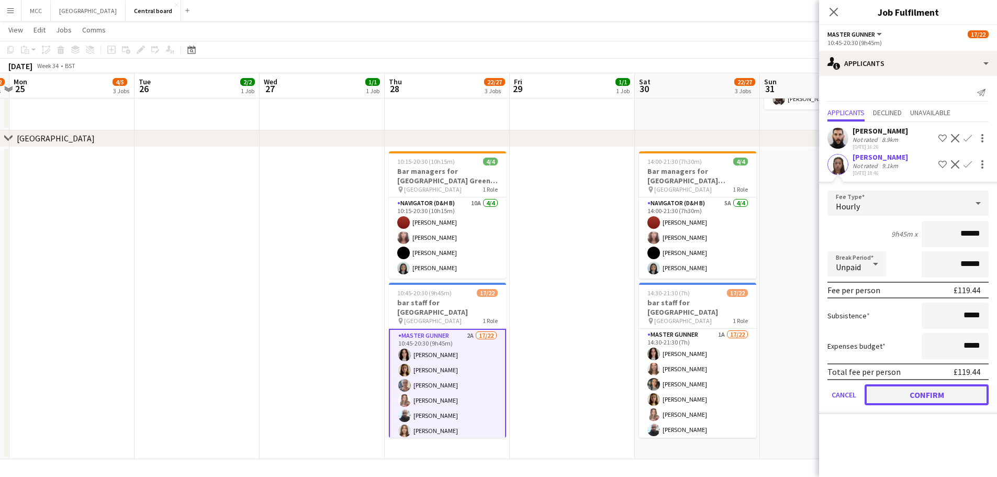 This screenshot has height=477, width=997. Describe the element at coordinates (851, 34) in the screenshot. I see `span: Master Gunner` at that location.